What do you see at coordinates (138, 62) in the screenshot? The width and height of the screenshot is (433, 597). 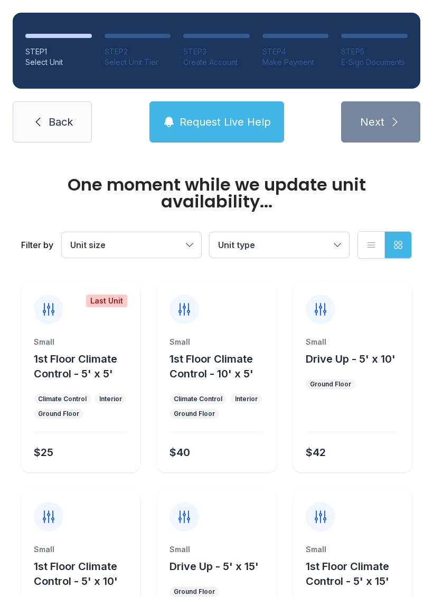 I see `div: Select Unit Tier` at bounding box center [138, 62].